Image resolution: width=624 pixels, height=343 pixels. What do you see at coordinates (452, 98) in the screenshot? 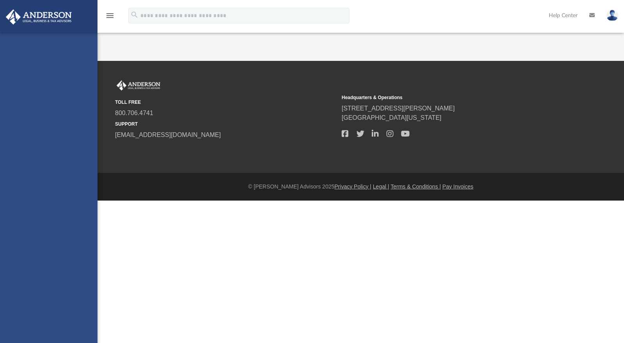
I see `small: Headquarters & Operations` at bounding box center [452, 98].